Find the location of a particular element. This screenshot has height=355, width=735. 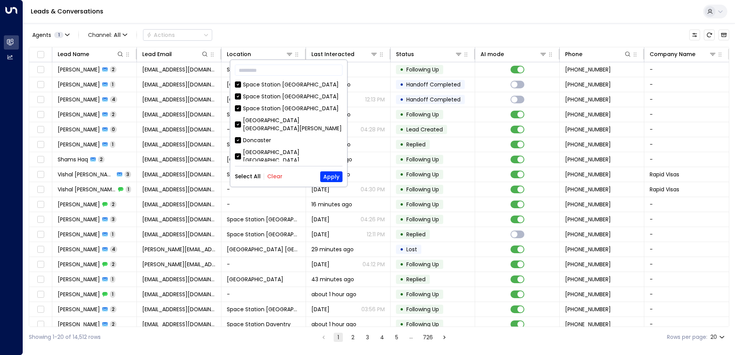

span: Channel: is located at coordinates (108, 35).